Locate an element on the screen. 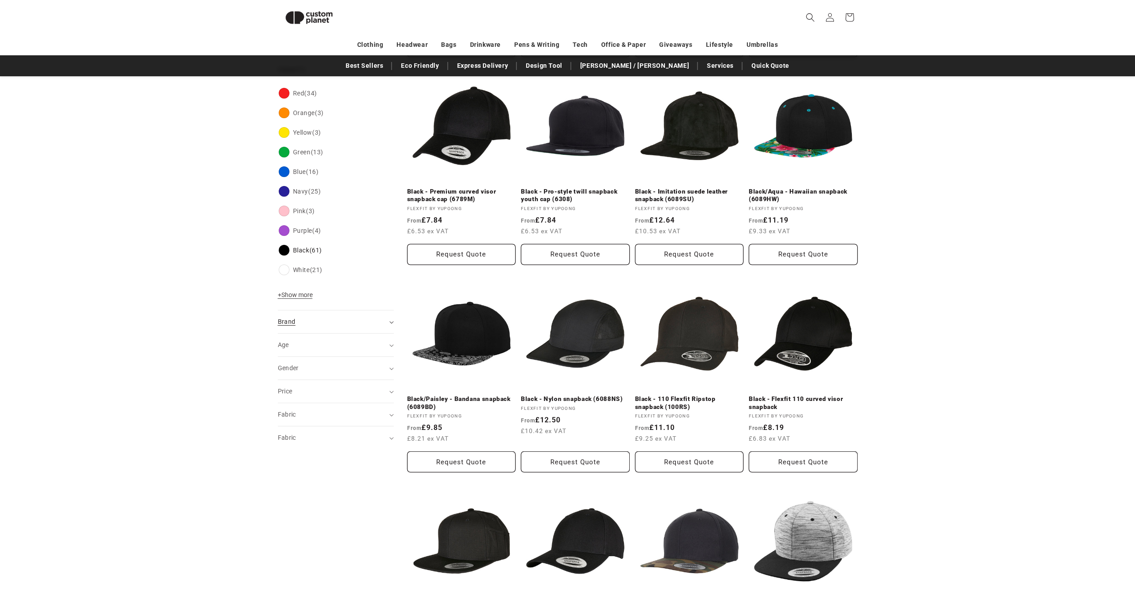 This screenshot has width=1135, height=603. a: Pens & Writing is located at coordinates (537, 45).